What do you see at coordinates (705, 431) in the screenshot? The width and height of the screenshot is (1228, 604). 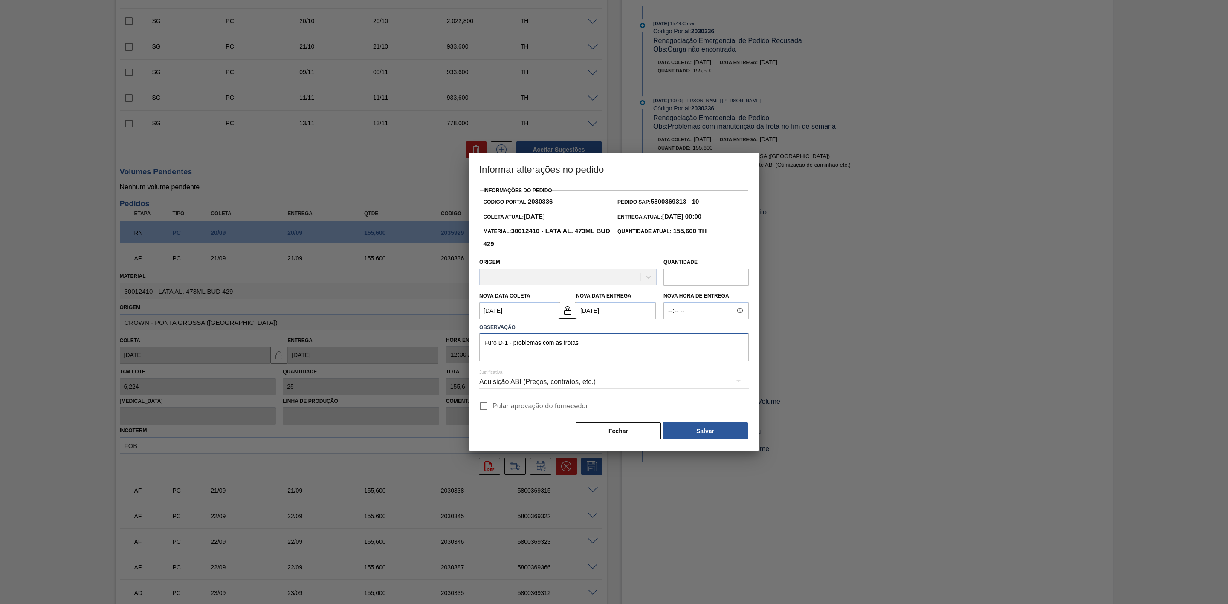 I see `button: Salvar` at bounding box center [705, 431].